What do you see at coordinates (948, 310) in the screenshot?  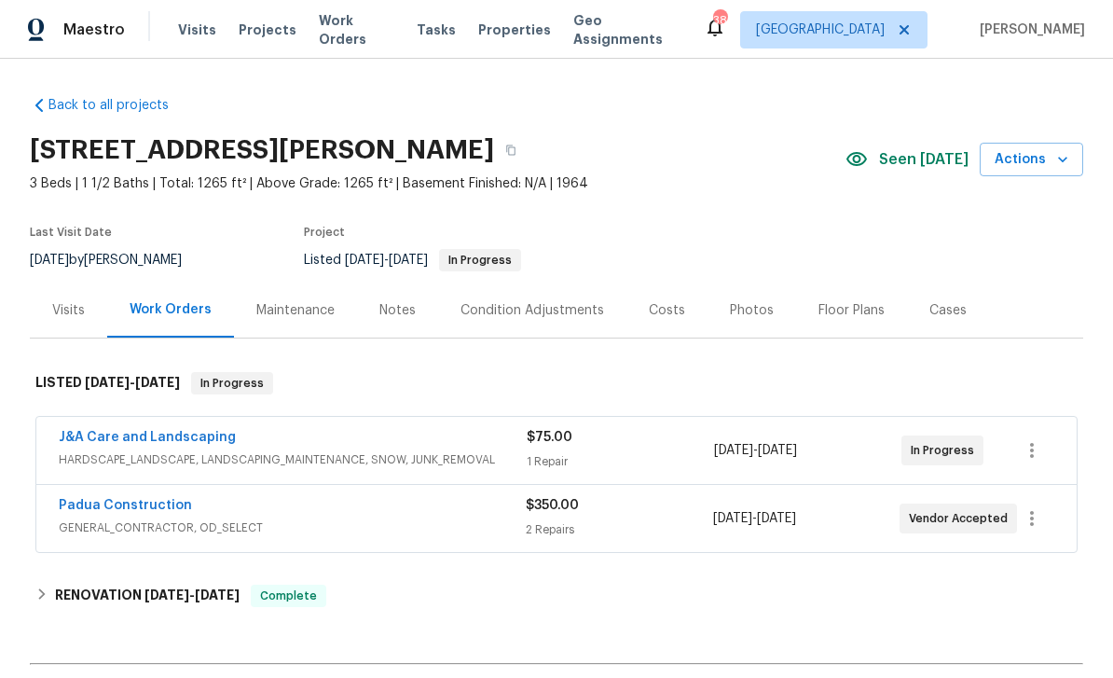 I see `div: Cases` at bounding box center [948, 310].